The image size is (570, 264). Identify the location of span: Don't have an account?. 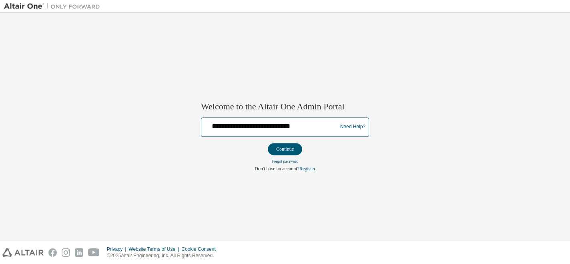
(277, 169).